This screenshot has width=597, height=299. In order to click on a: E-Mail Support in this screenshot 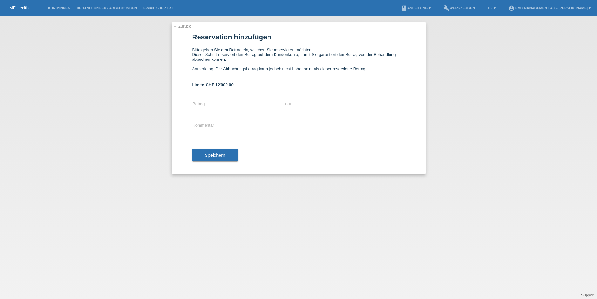, I will do `click(158, 8)`.